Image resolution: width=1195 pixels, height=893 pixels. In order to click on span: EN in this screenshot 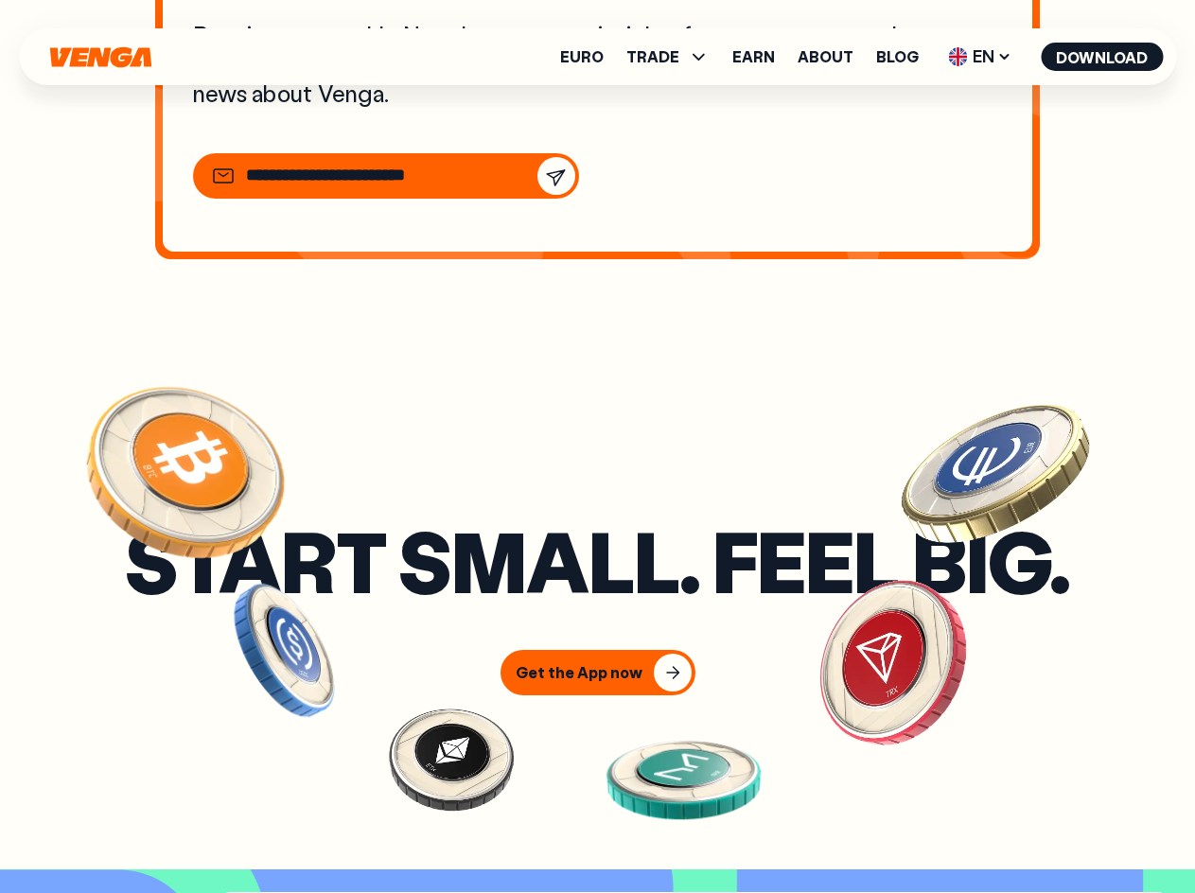, I will do `click(979, 57)`.